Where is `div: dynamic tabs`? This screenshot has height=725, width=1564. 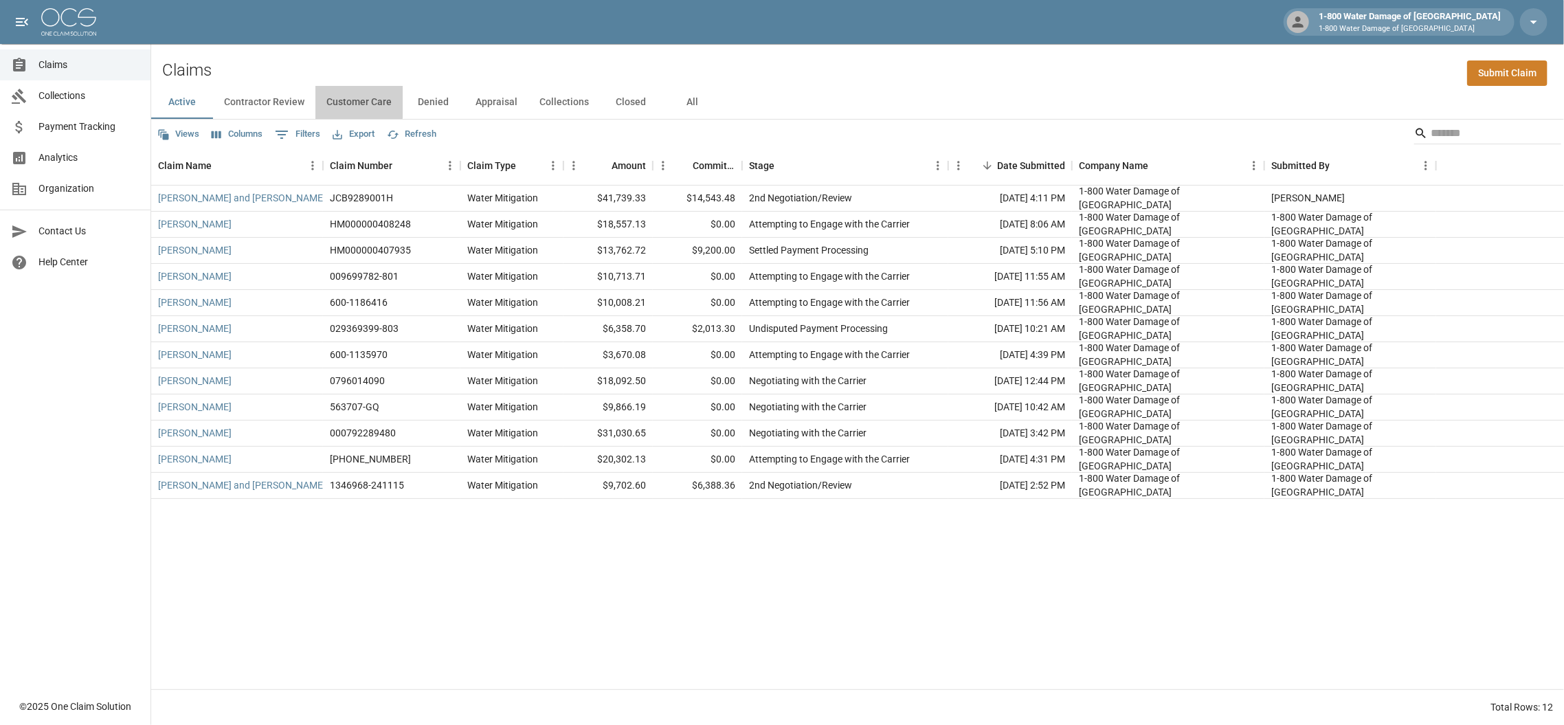
div: dynamic tabs is located at coordinates (858, 102).